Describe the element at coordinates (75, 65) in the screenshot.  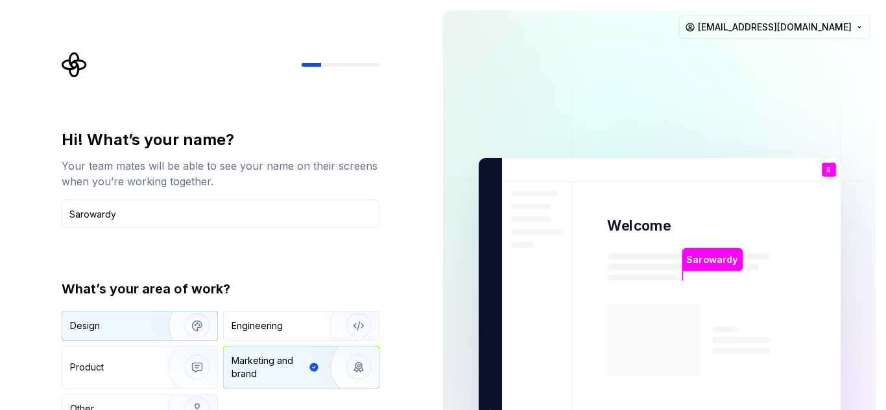
I see `svg: Supernova Logo` at that location.